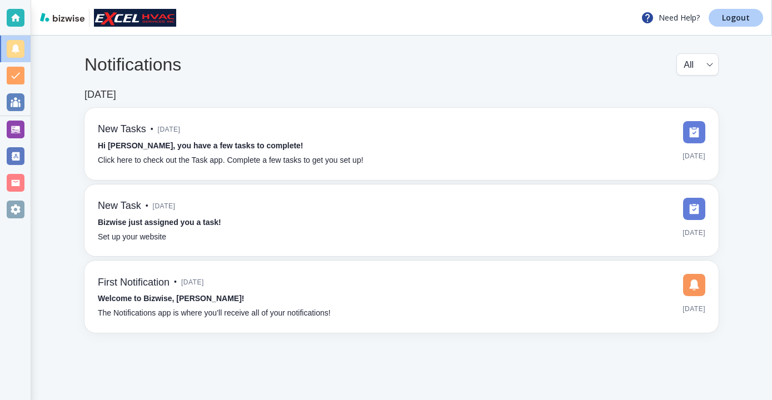  What do you see at coordinates (122, 129) in the screenshot?
I see `h6: New Tasks` at bounding box center [122, 129].